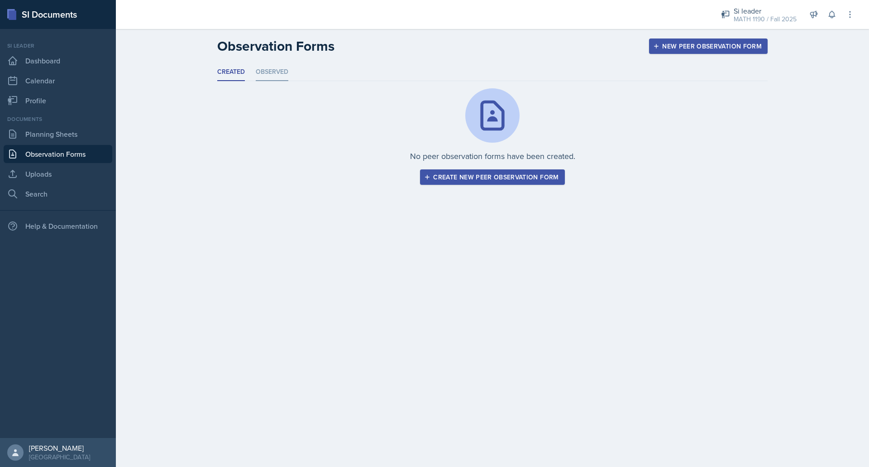 The height and width of the screenshot is (467, 869). What do you see at coordinates (231, 72) in the screenshot?
I see `li: Created` at bounding box center [231, 72].